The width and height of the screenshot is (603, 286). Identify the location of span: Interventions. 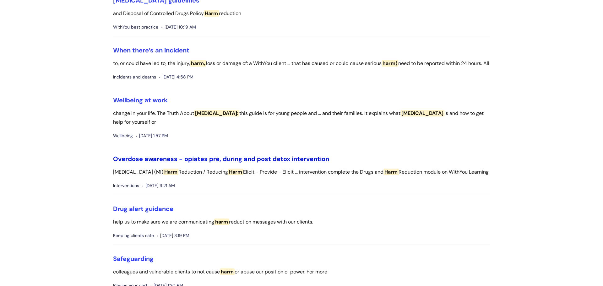
(126, 186).